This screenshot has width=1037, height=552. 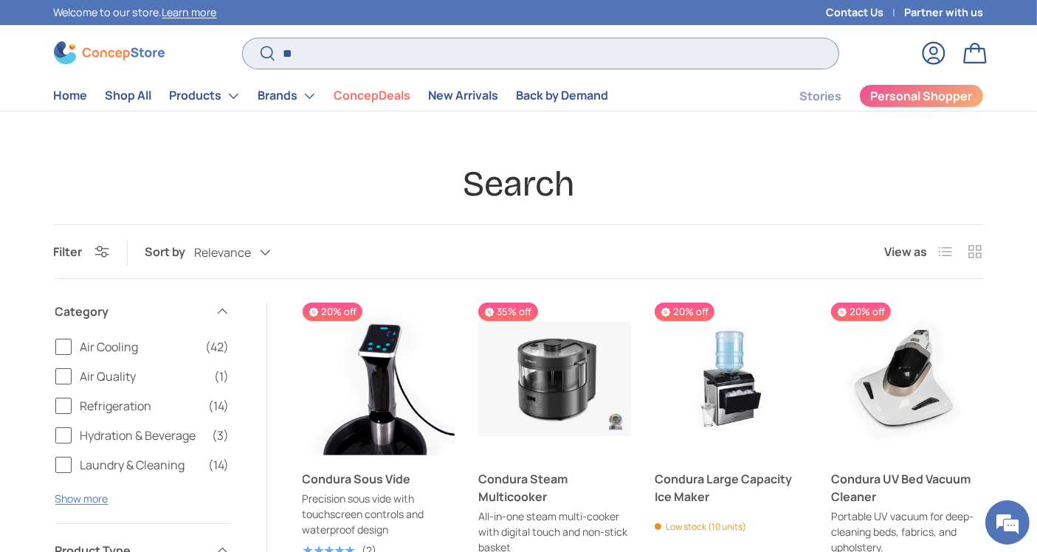 What do you see at coordinates (170, 252) in the screenshot?
I see `label: Sort by` at bounding box center [170, 252].